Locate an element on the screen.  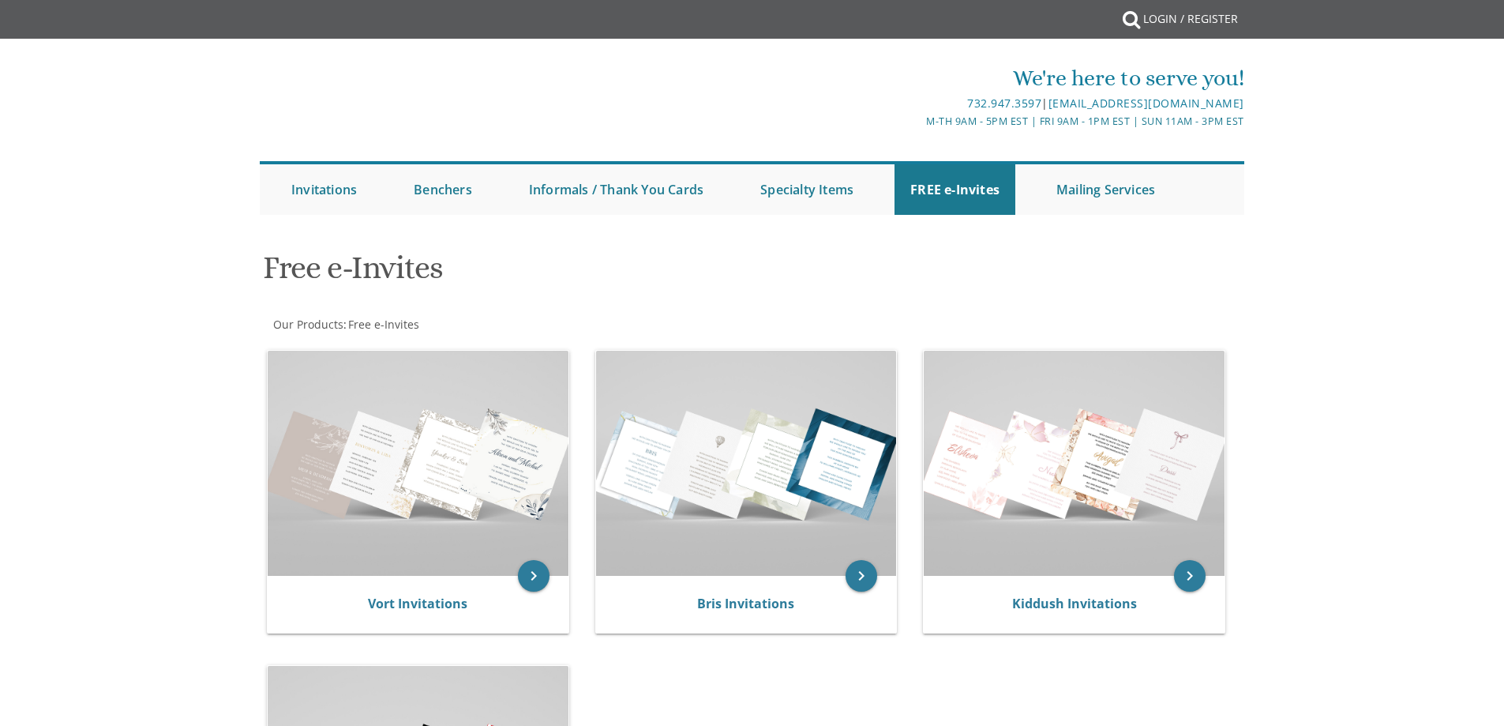
span: Free e-Invites is located at coordinates (384, 324).